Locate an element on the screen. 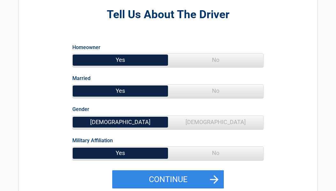 Image resolution: width=336 pixels, height=191 pixels. h2: Tell Us About The Driver is located at coordinates (168, 15).